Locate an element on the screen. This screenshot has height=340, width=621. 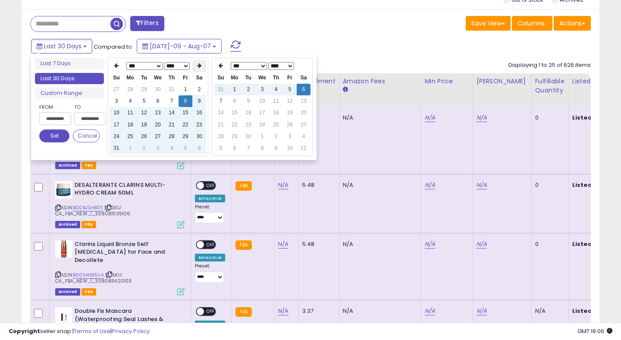
td: 9 is located at coordinates (249, 101).